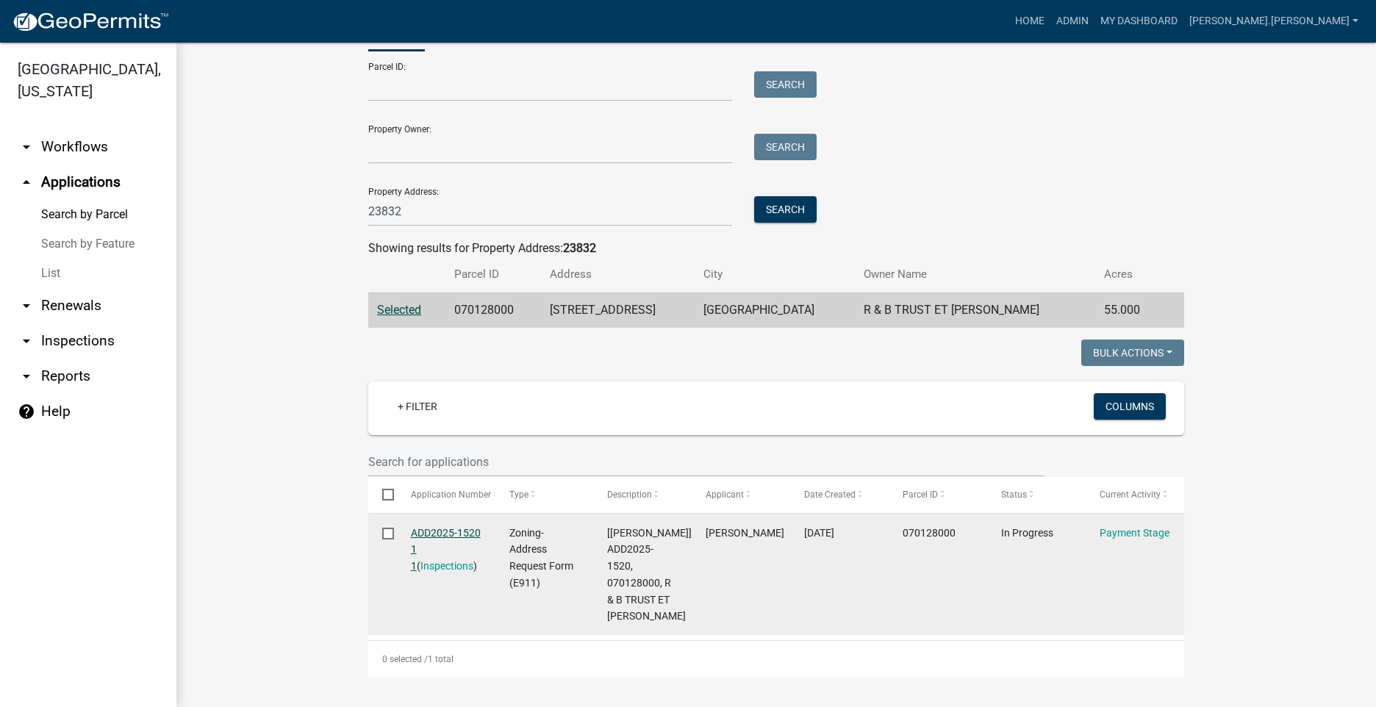  Describe the element at coordinates (26, 412) in the screenshot. I see `i: help` at that location.